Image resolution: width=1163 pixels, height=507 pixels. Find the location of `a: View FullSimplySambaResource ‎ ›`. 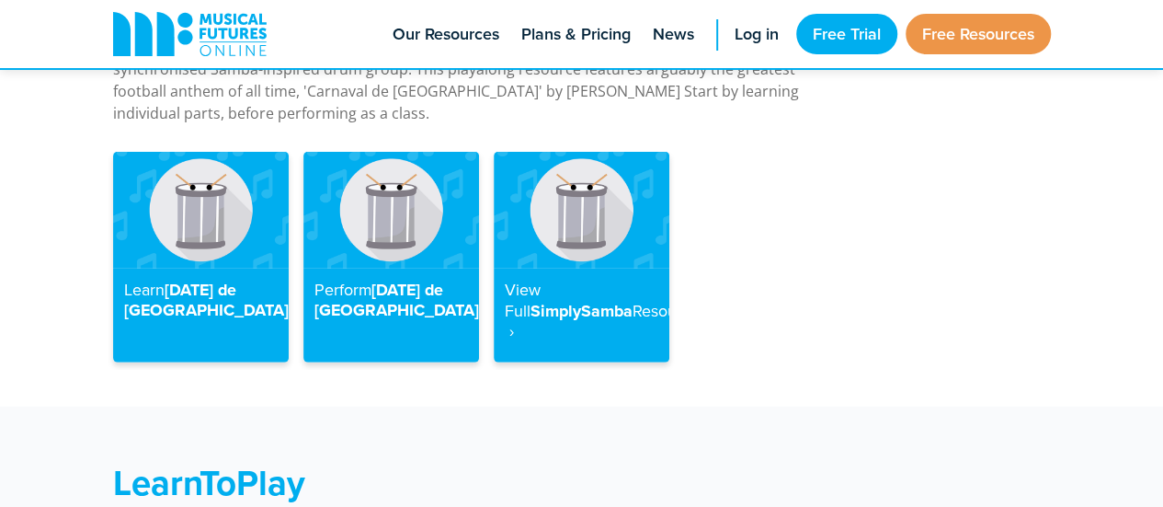

a: View FullSimplySambaResource ‎ › is located at coordinates (581, 256).